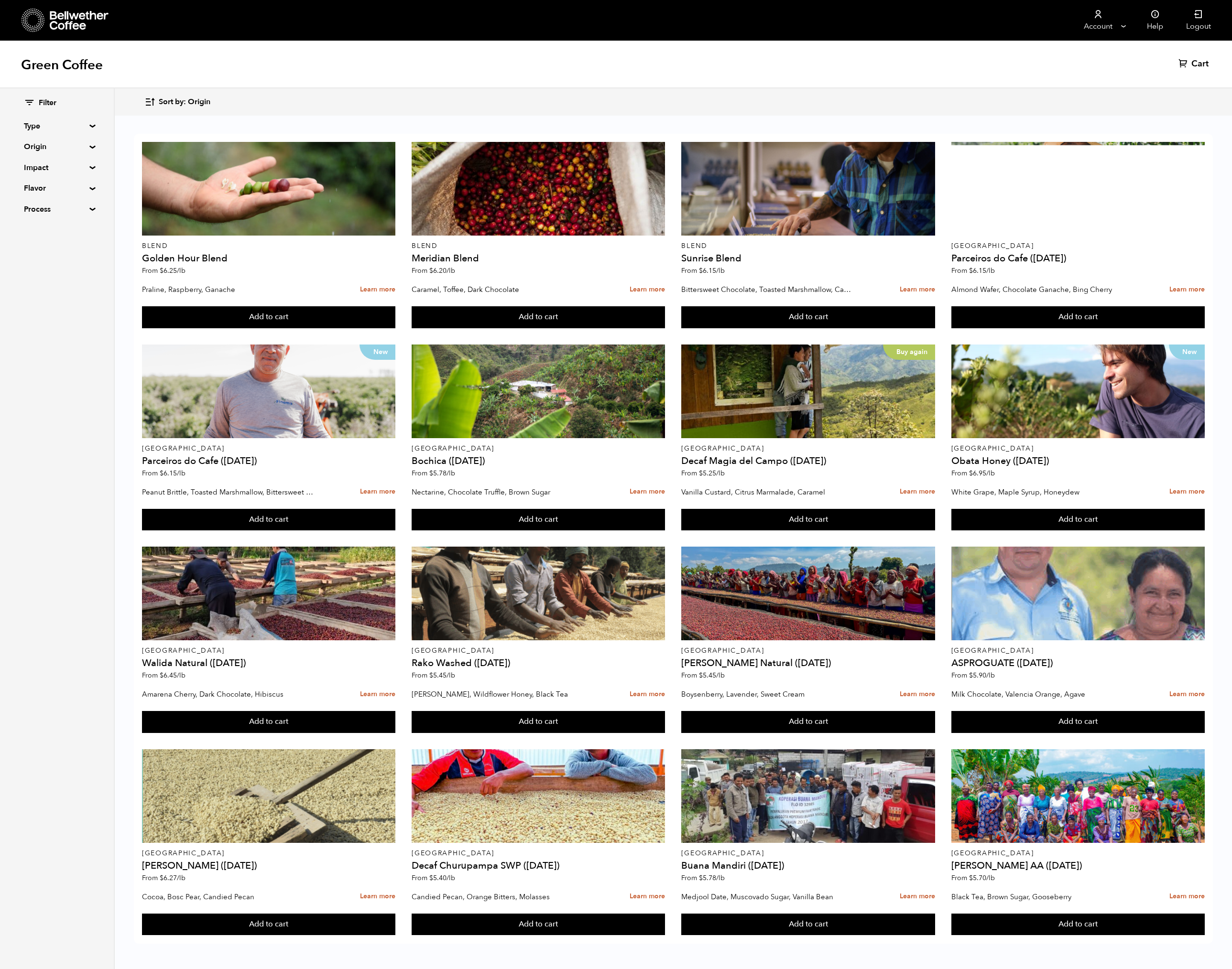 This screenshot has height=969, width=1232. What do you see at coordinates (228, 695) in the screenshot?
I see `p: Amarena Cherry, Dark Chocolate, Hibiscus` at bounding box center [228, 695].